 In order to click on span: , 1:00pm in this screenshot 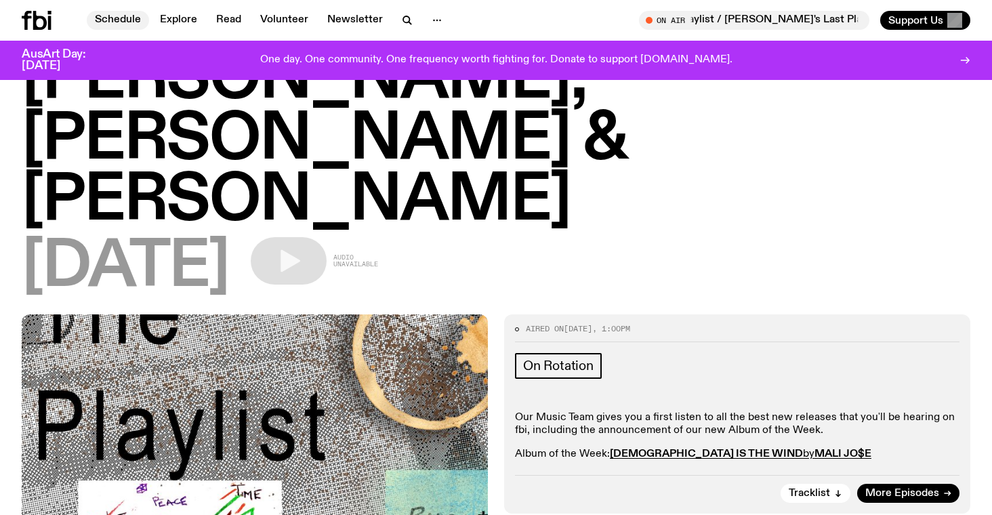, I will do `click(611, 329)`.